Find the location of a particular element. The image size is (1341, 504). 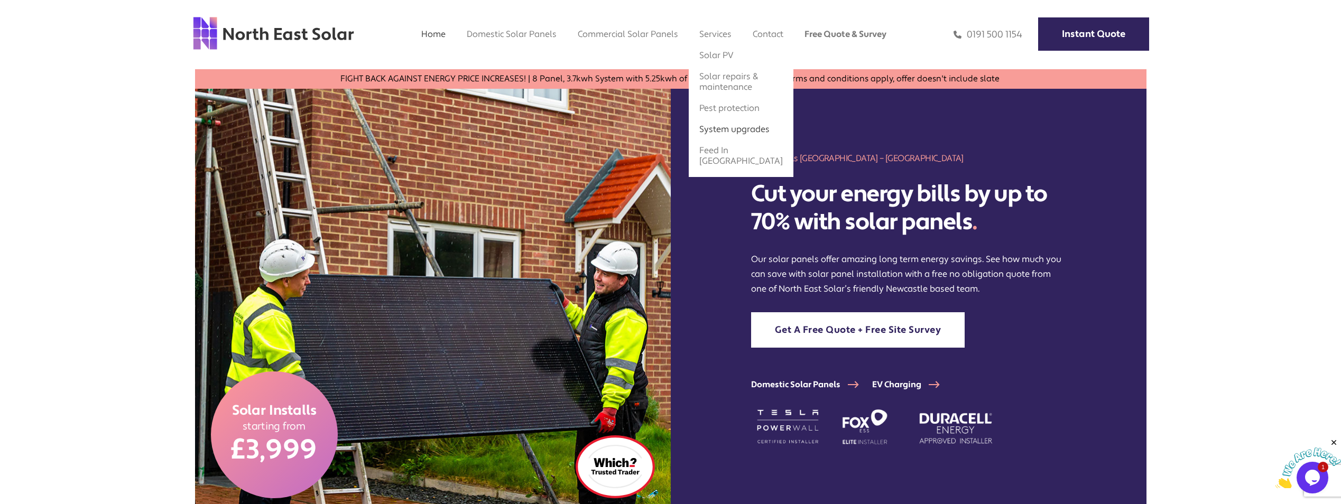

a: 0191 500 1154 is located at coordinates (988, 34).